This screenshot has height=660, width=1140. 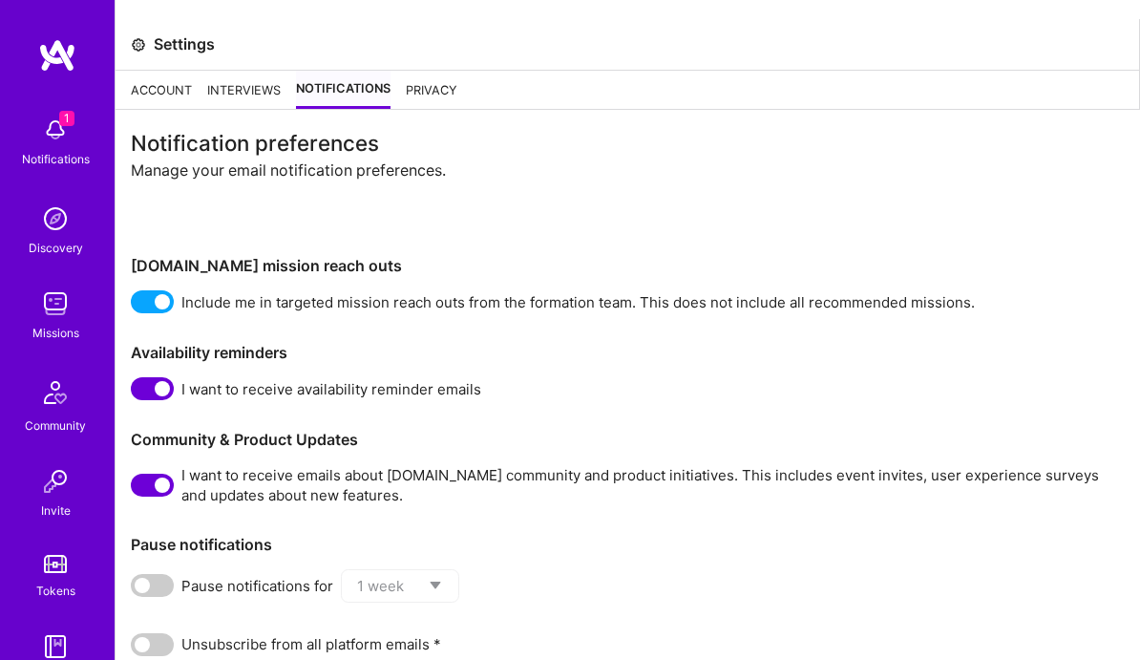 What do you see at coordinates (55, 563) in the screenshot?
I see `img: tokens` at bounding box center [55, 563].